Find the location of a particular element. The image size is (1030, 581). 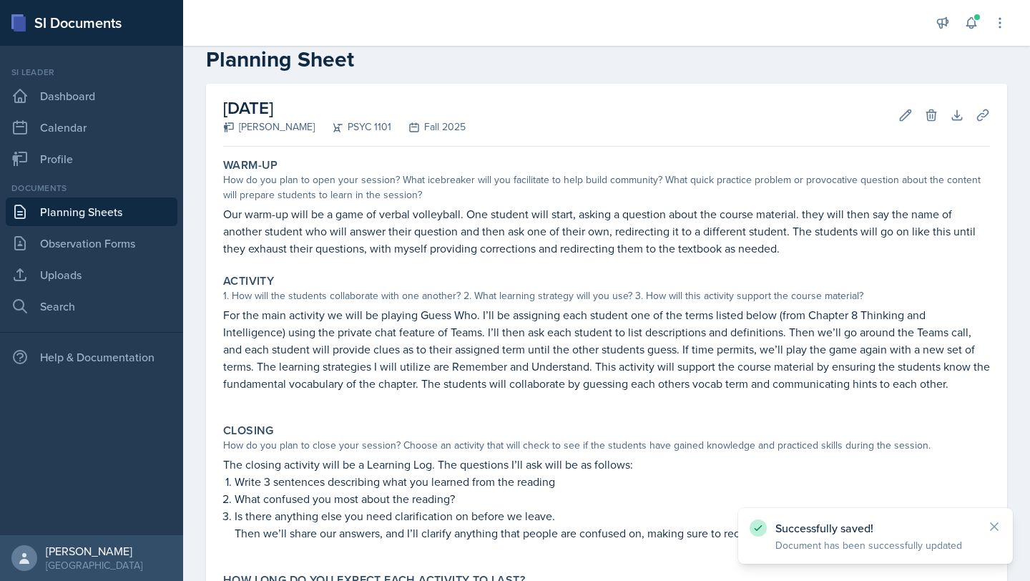

div: Documents is located at coordinates (92, 188).